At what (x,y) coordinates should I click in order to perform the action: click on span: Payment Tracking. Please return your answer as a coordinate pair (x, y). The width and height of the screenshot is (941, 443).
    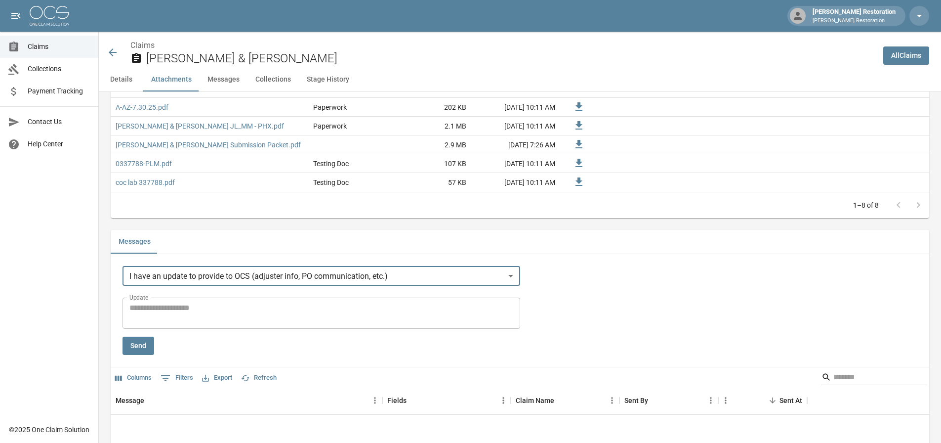
    Looking at the image, I should click on (59, 91).